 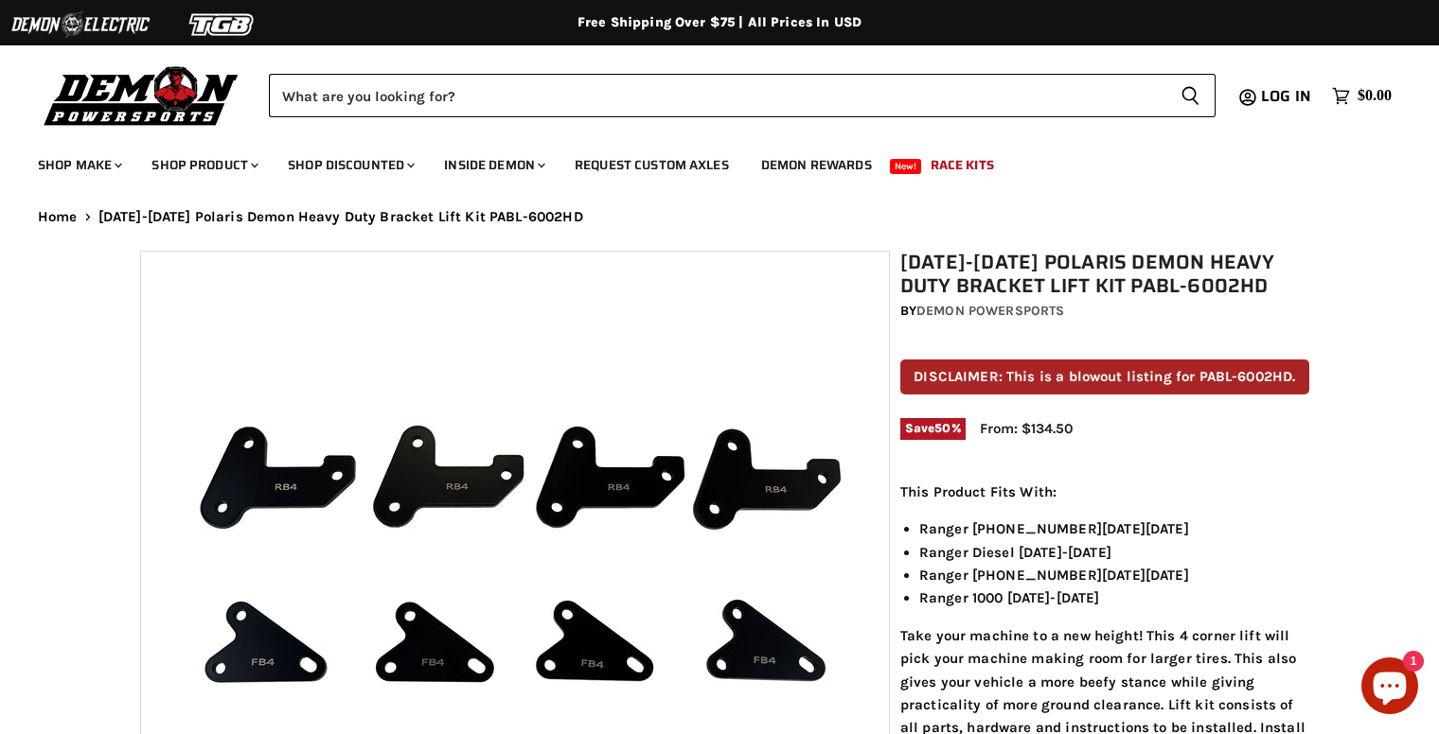 What do you see at coordinates (1190, 96) in the screenshot?
I see `button: Search` at bounding box center [1190, 96].